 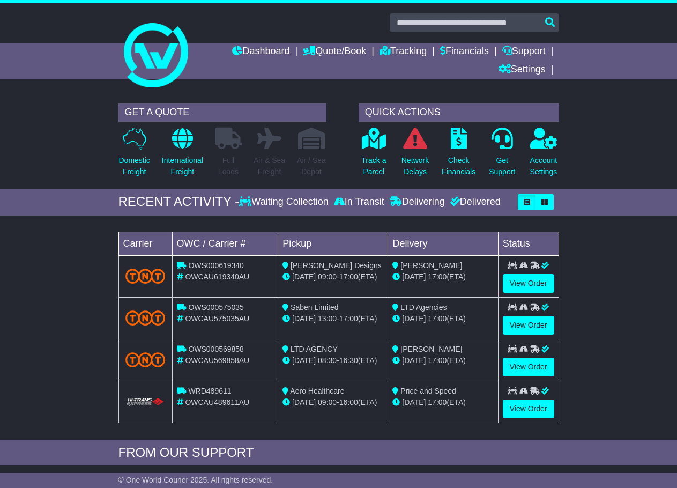 I want to click on span: 16:00, so click(x=348, y=402).